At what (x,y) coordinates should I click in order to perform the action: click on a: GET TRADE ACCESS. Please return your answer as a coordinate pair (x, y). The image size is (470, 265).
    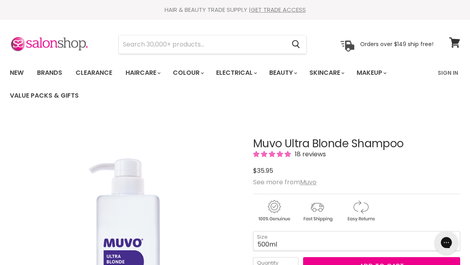
    Looking at the image, I should click on (278, 9).